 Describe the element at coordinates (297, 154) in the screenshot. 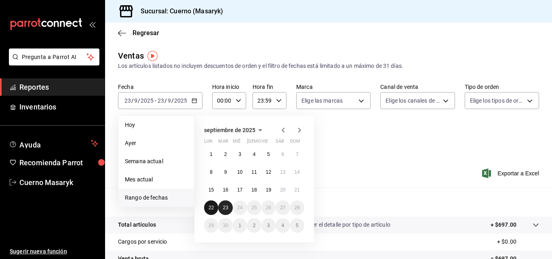

I see `abbr: 7 de septiembre de 2025` at that location.